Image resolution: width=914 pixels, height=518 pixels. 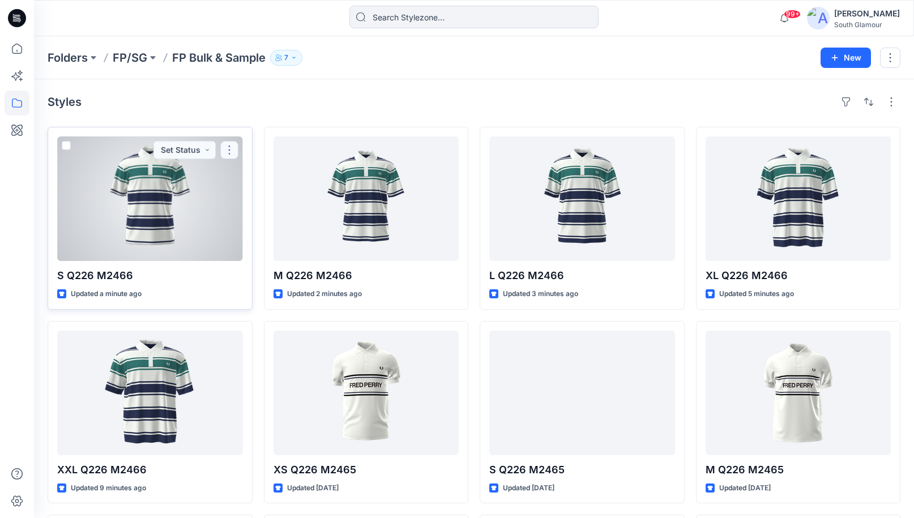 What do you see at coordinates (867, 24) in the screenshot?
I see `div: South Glamour` at bounding box center [867, 24].